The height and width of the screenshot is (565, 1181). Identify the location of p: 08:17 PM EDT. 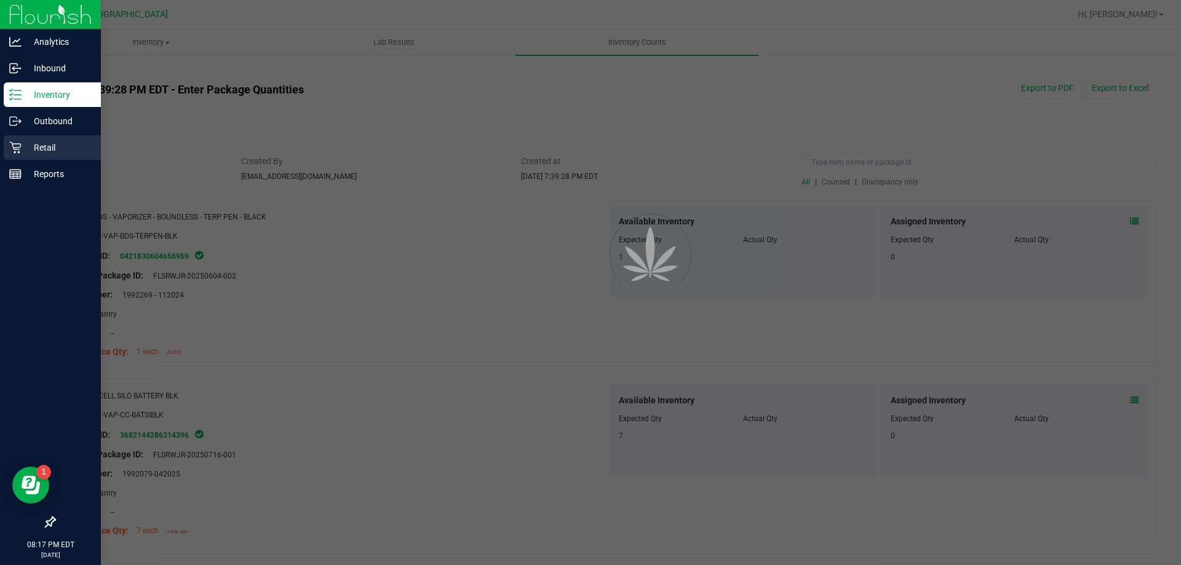
(50, 545).